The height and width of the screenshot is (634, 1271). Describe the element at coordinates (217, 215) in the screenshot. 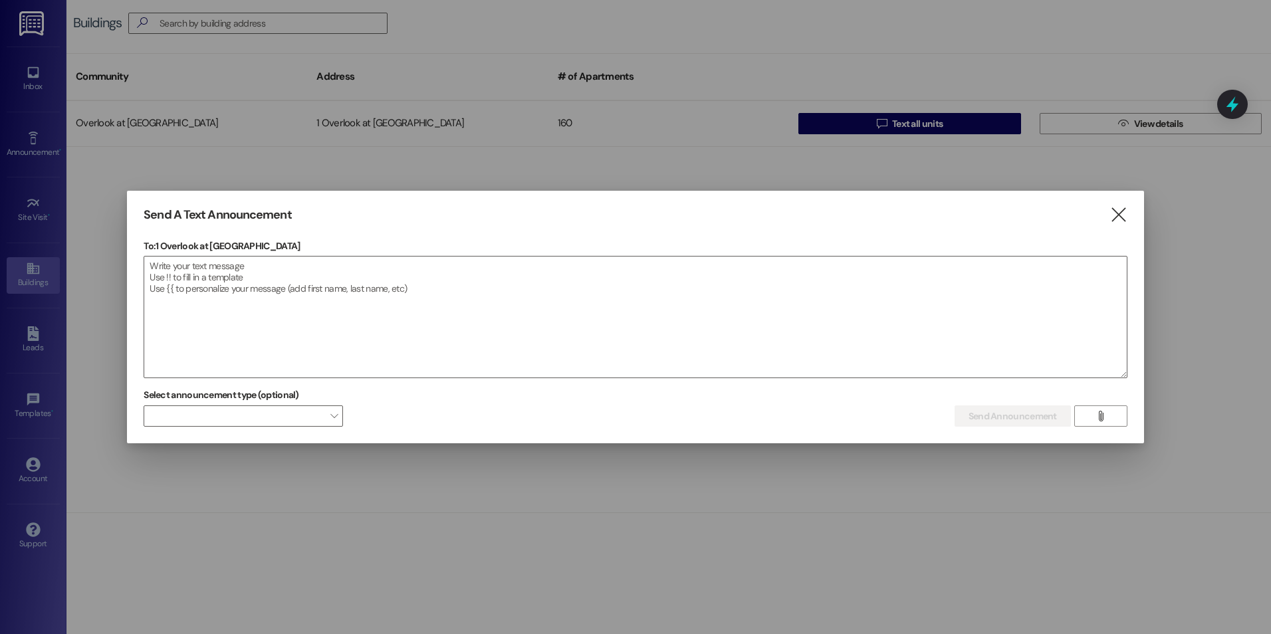

I see `h3: Send A Text Announcement` at that location.